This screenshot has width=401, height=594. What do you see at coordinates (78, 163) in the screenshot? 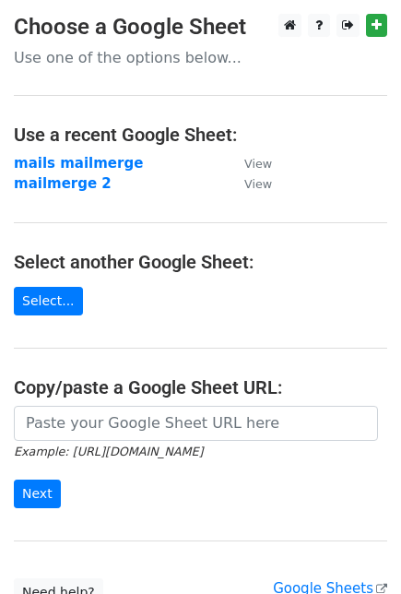
I see `a: mails mailmerge` at bounding box center [78, 163].